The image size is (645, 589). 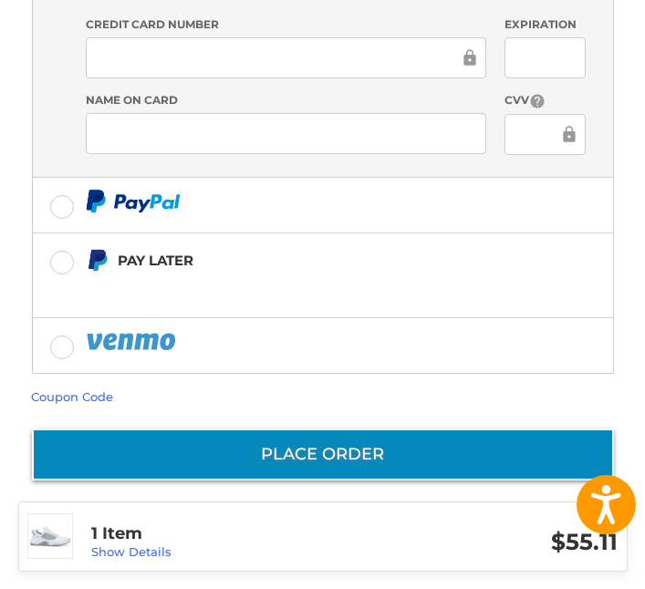 I want to click on img: Puma Men's GS-One Spikeless Golf Shoes, so click(x=50, y=536).